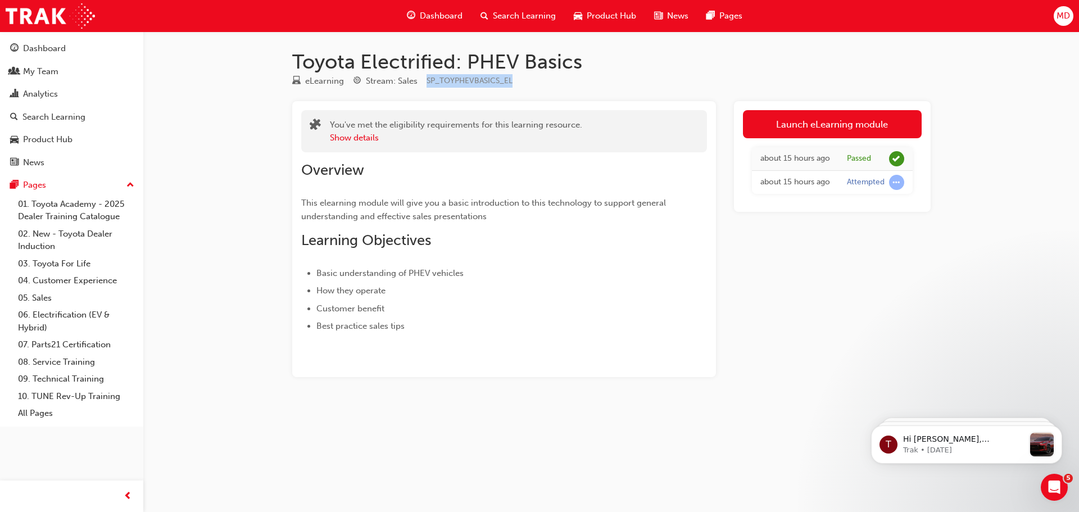  I want to click on div: Stream, so click(385, 81).